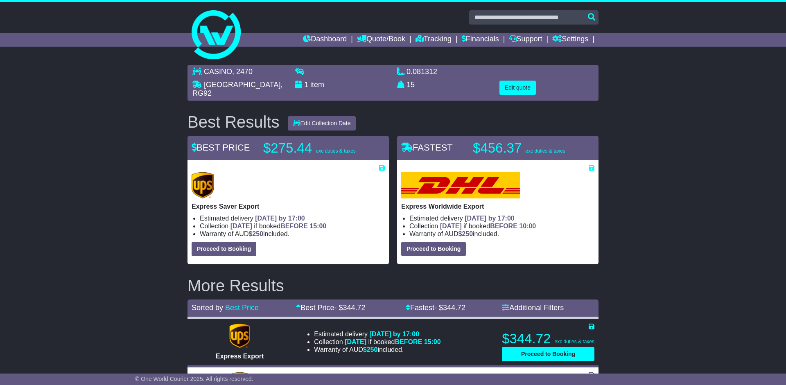 Image resolution: width=786 pixels, height=385 pixels. Describe the element at coordinates (194, 379) in the screenshot. I see `span: © One World Courier 2025. All rights reserved.` at that location.